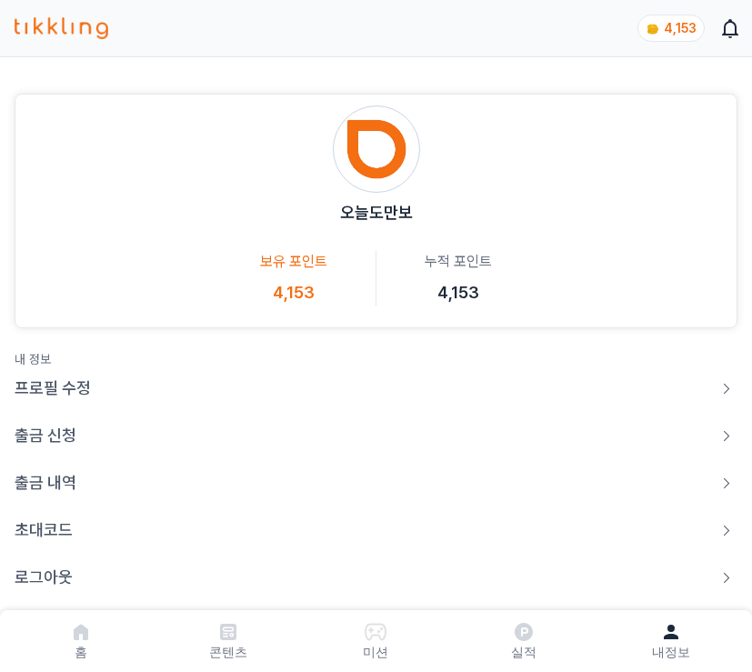 Image resolution: width=752 pixels, height=672 pixels. What do you see at coordinates (44, 578) in the screenshot?
I see `p: 로그아웃` at bounding box center [44, 578].